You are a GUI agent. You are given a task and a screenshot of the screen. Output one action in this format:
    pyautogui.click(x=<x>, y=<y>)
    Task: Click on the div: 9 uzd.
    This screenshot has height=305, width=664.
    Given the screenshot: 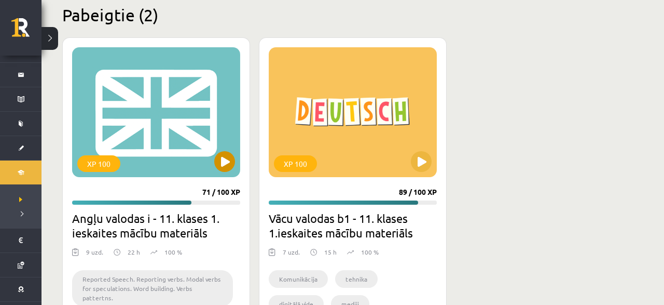 What is the action you would take?
    pyautogui.click(x=94, y=255)
    